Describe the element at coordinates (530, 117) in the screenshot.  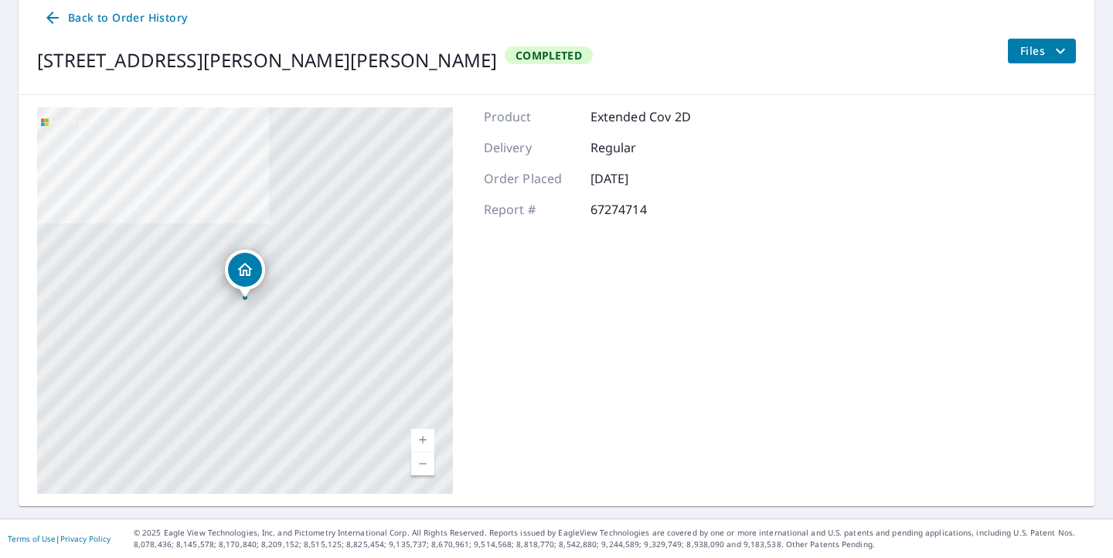
I see `p: Product` at that location.